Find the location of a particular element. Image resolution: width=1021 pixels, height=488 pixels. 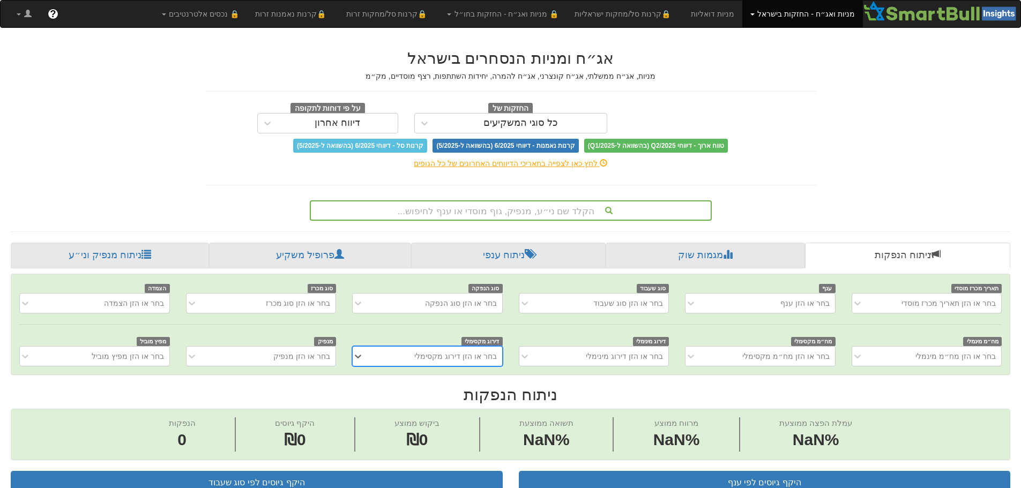

span: סוג שעבוד is located at coordinates (653, 288).